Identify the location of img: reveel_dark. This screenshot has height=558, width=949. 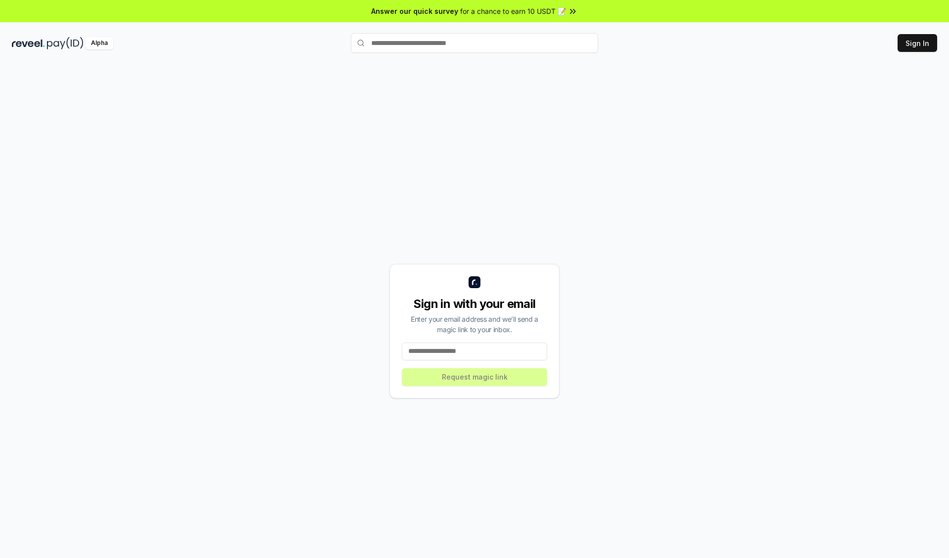
(28, 43).